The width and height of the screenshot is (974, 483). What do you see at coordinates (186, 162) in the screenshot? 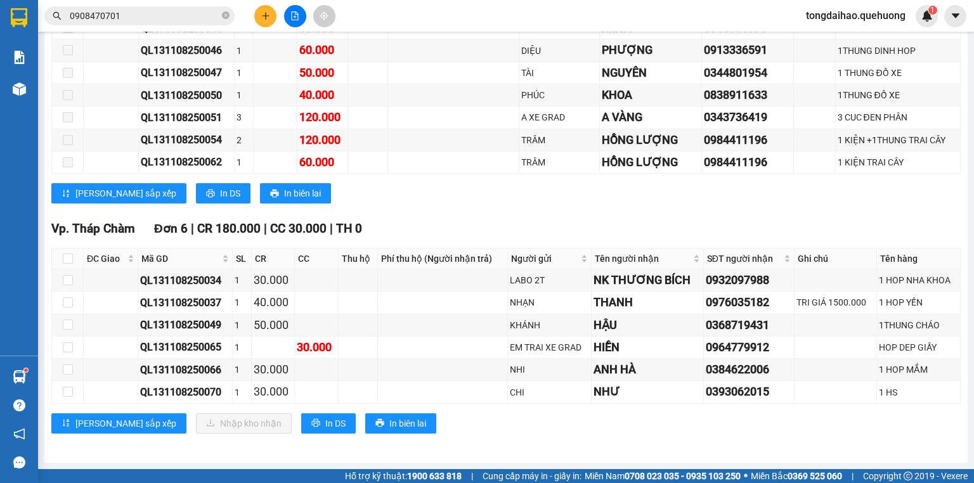
I see `td: QL131108250062` at bounding box center [186, 162].